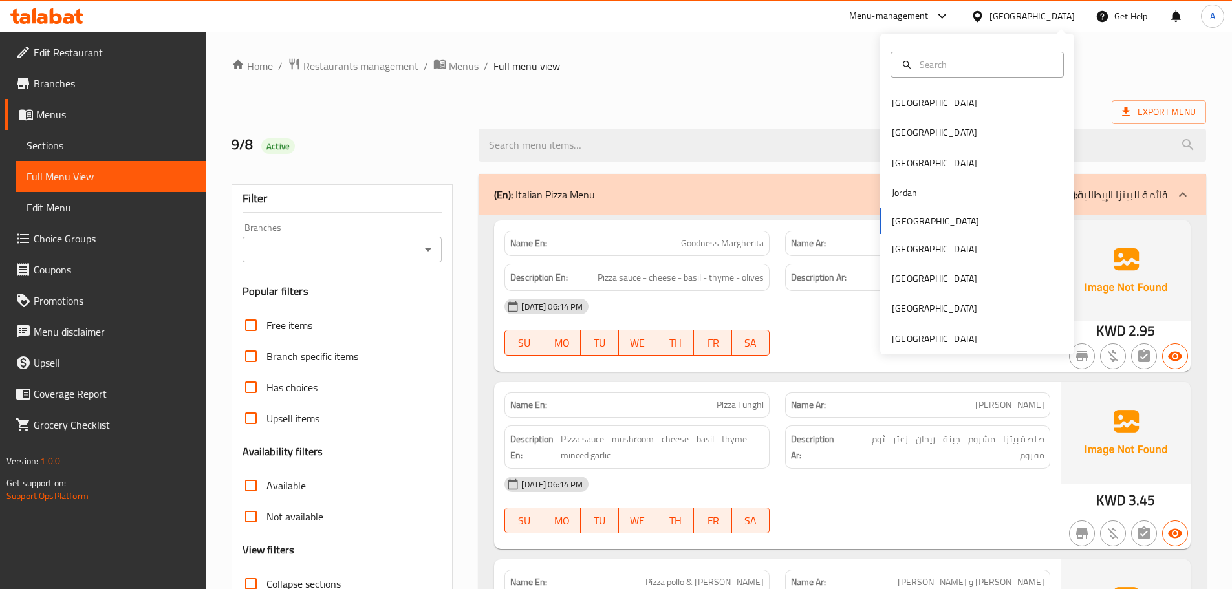 This screenshot has height=589, width=1232. I want to click on button: SU, so click(523, 343).